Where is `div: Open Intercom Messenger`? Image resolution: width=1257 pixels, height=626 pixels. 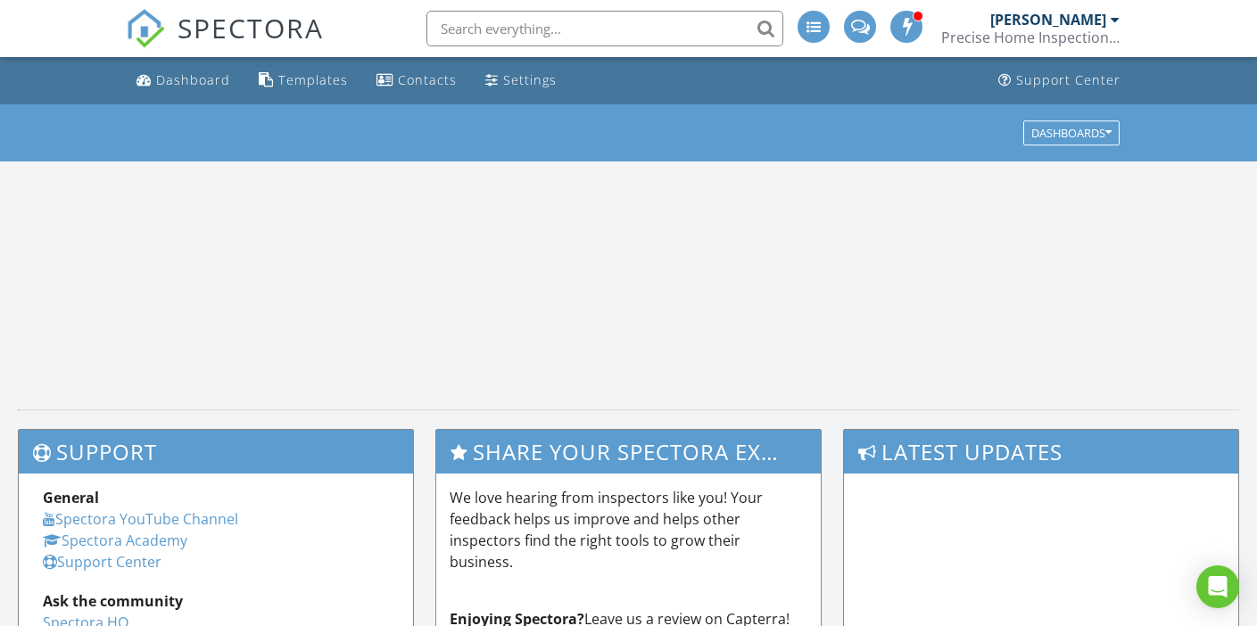 div: Open Intercom Messenger is located at coordinates (1218, 587).